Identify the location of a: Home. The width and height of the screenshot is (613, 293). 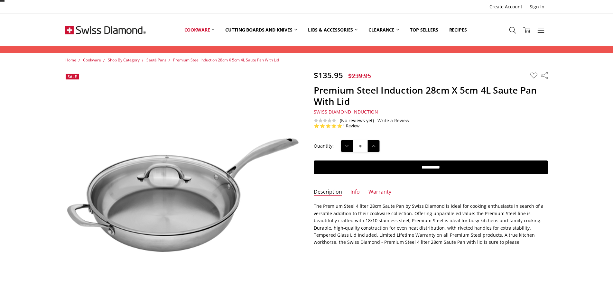
(71, 60).